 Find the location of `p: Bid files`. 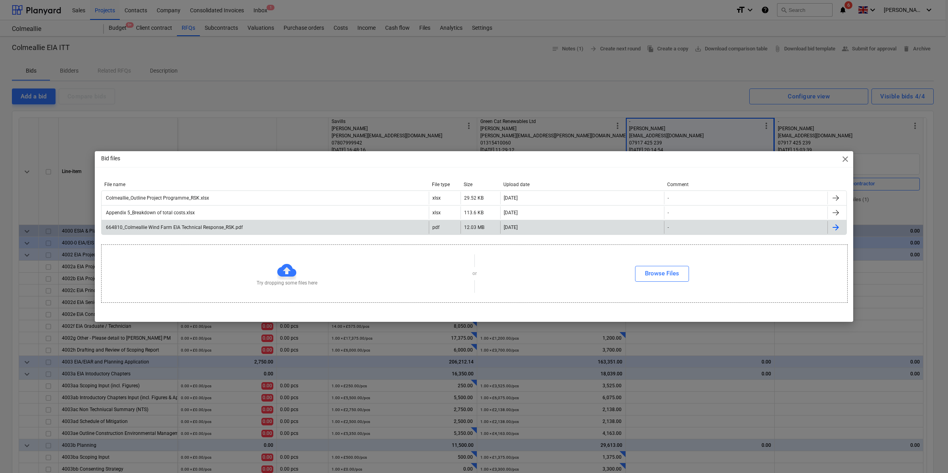

p: Bid files is located at coordinates (111, 158).